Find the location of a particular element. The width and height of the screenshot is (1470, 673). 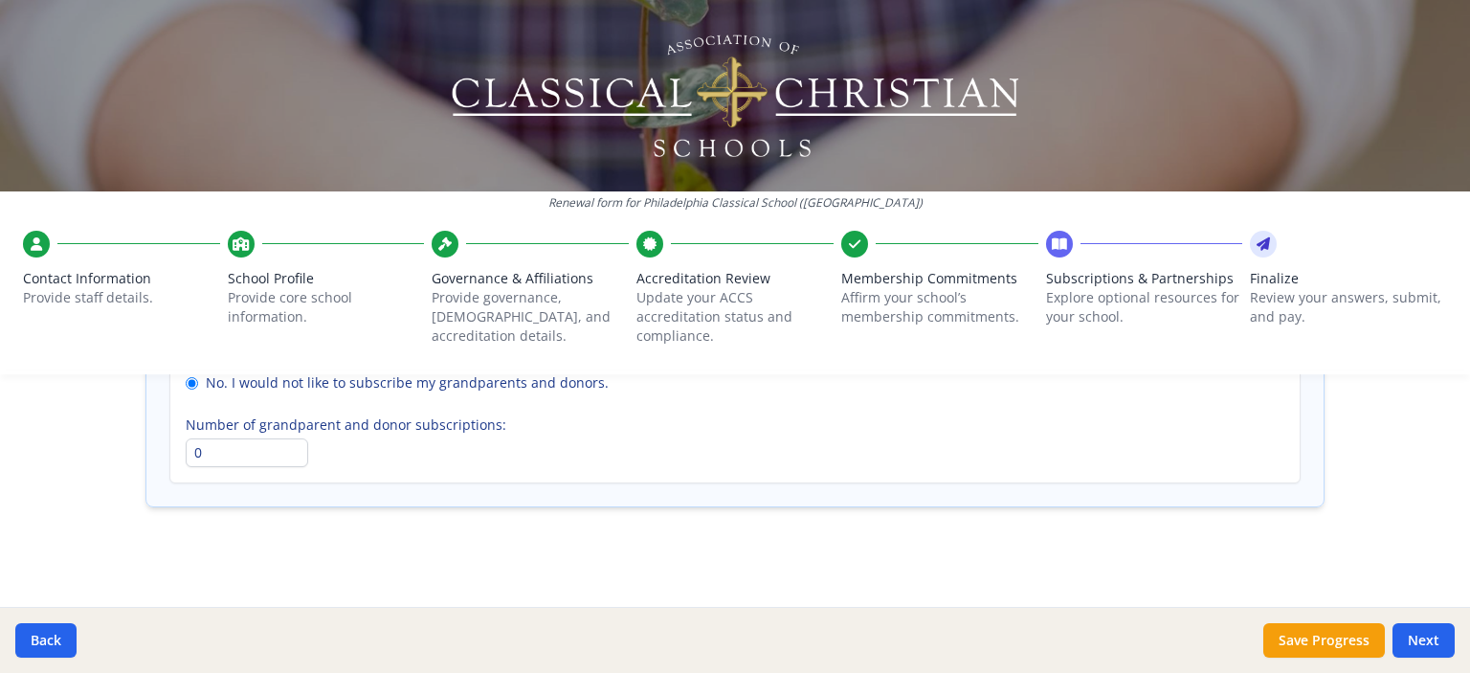

span: School Profile is located at coordinates (326, 279).